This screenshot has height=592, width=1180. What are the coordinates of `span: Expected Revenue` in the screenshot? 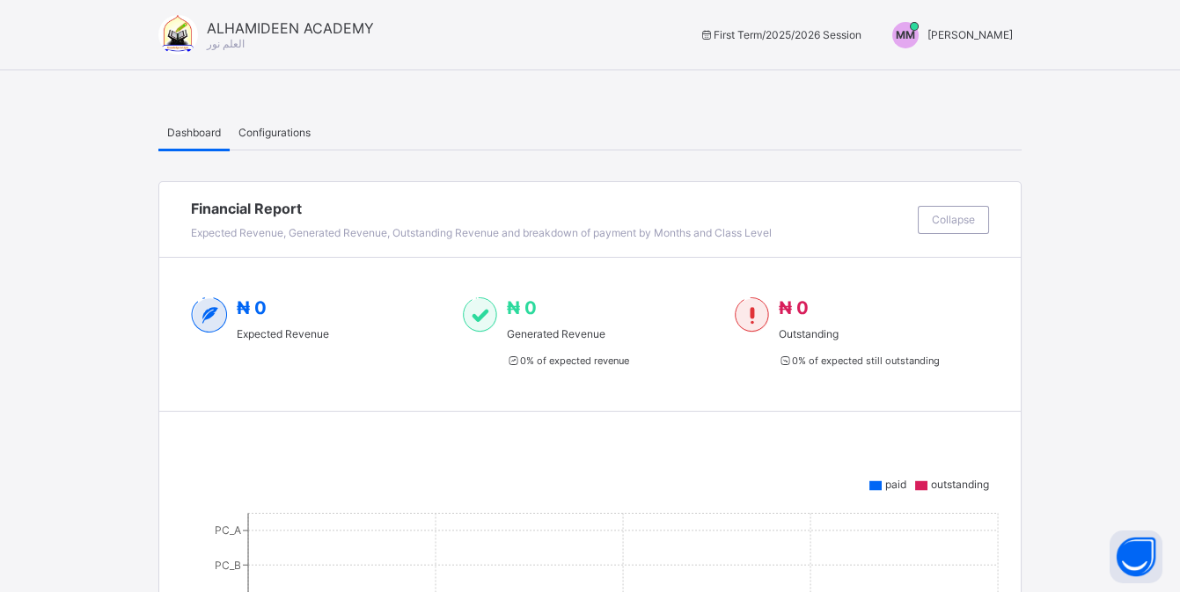 It's located at (283, 334).